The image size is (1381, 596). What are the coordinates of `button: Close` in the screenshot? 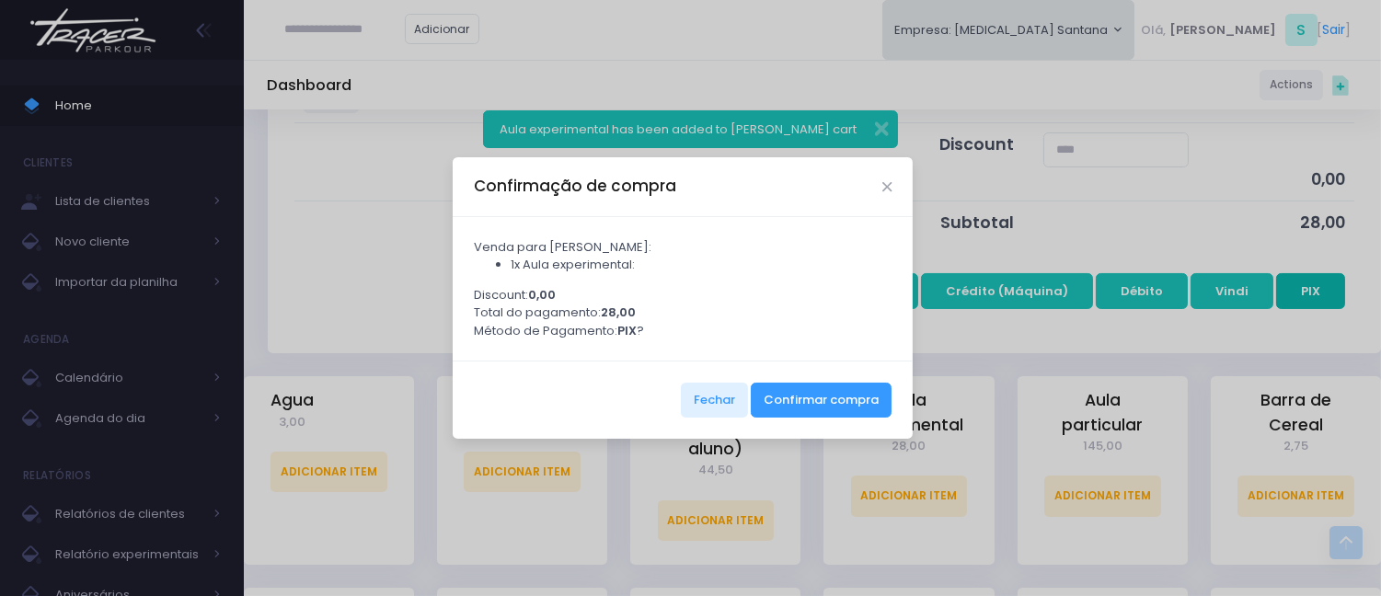 It's located at (887, 187).